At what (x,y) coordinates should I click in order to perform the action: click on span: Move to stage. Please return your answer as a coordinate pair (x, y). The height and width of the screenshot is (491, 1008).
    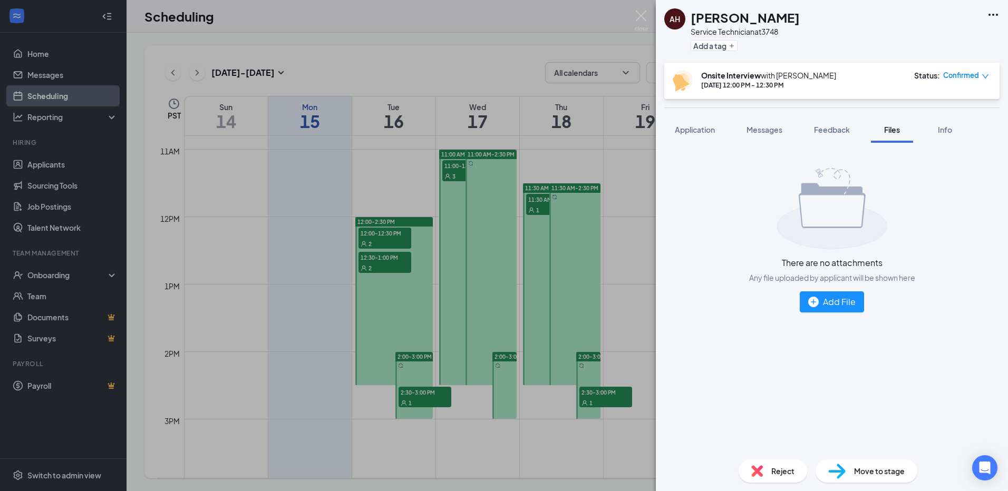
    Looking at the image, I should click on (879, 471).